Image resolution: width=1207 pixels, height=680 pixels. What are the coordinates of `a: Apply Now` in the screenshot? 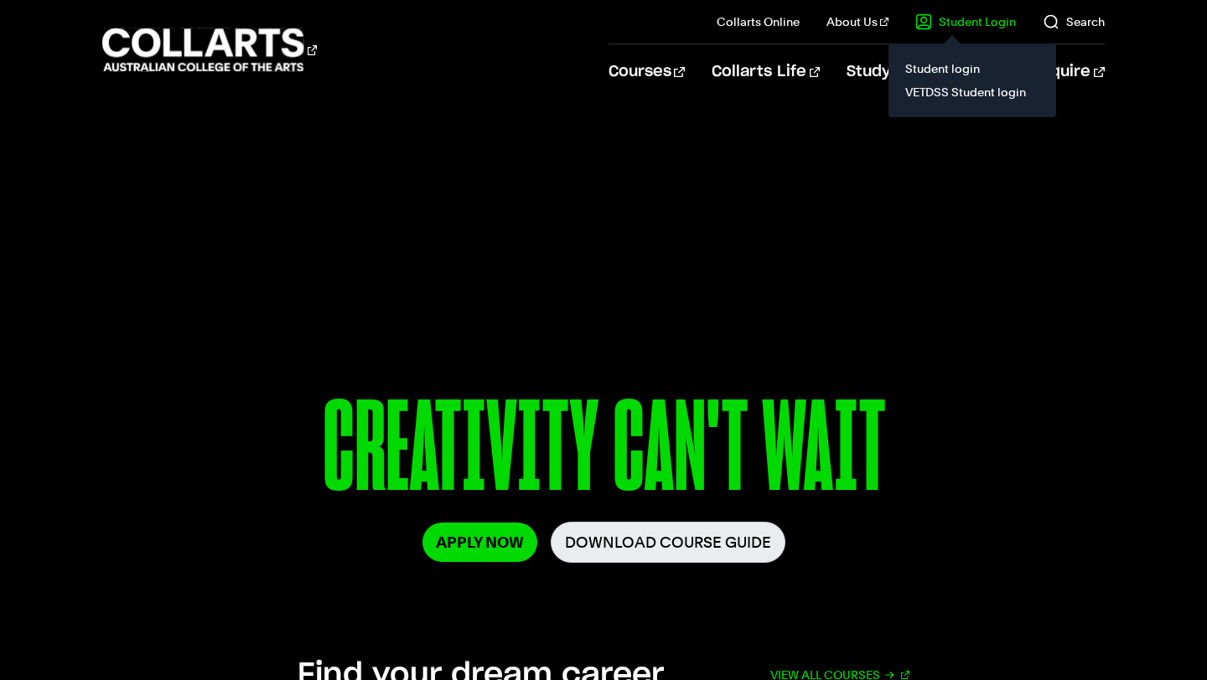 It's located at (479, 542).